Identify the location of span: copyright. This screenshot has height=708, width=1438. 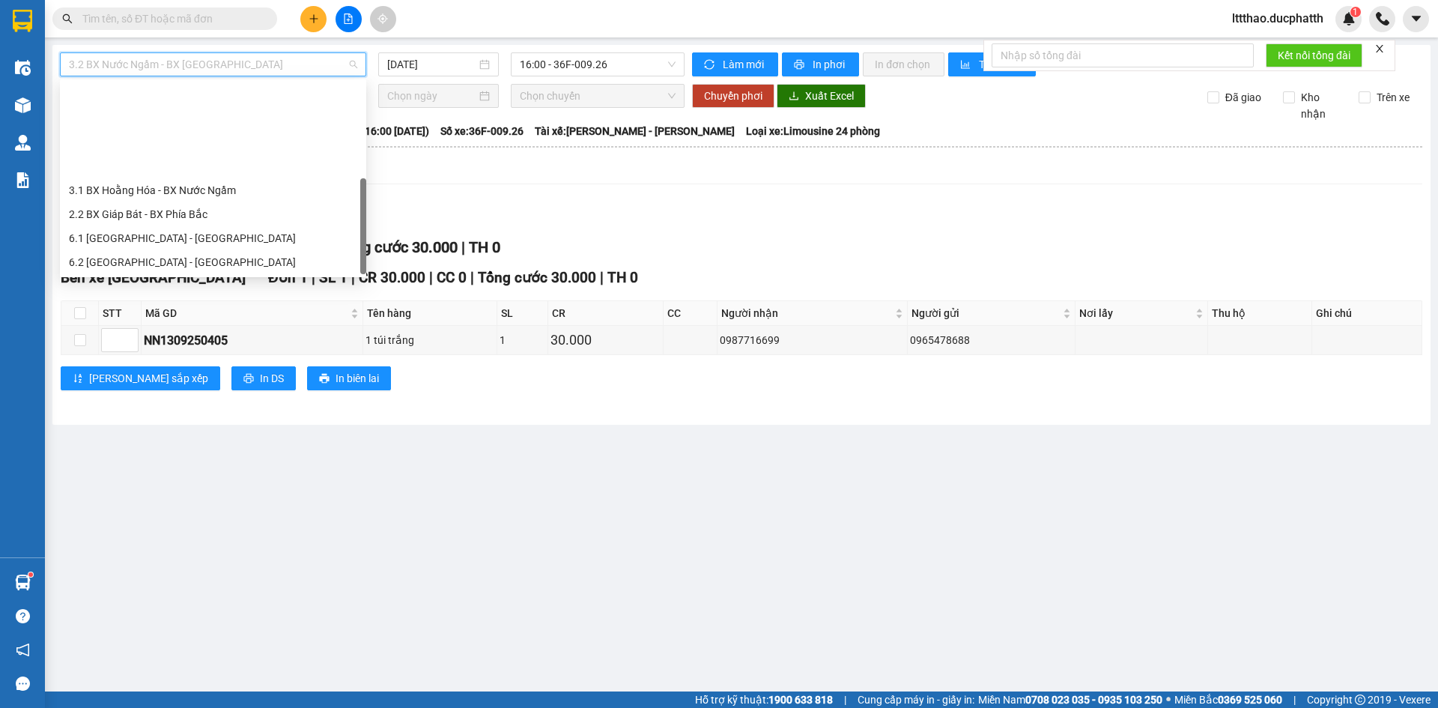
(1360, 699).